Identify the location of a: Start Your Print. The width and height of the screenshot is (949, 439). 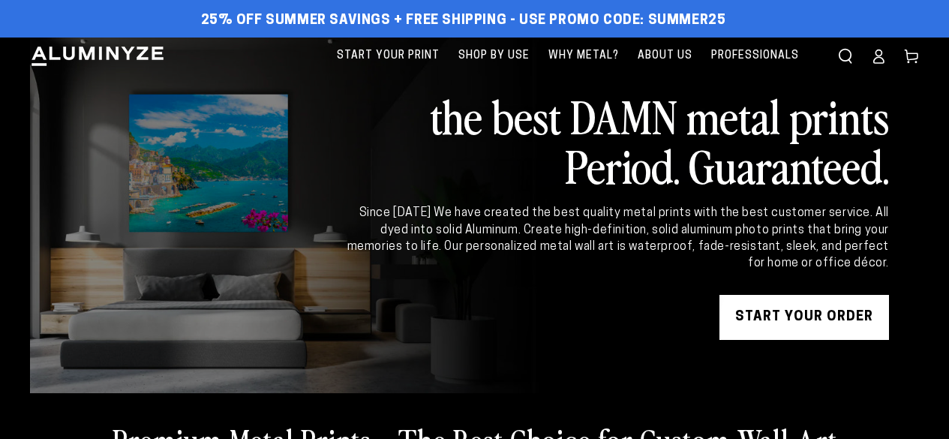
(388, 55).